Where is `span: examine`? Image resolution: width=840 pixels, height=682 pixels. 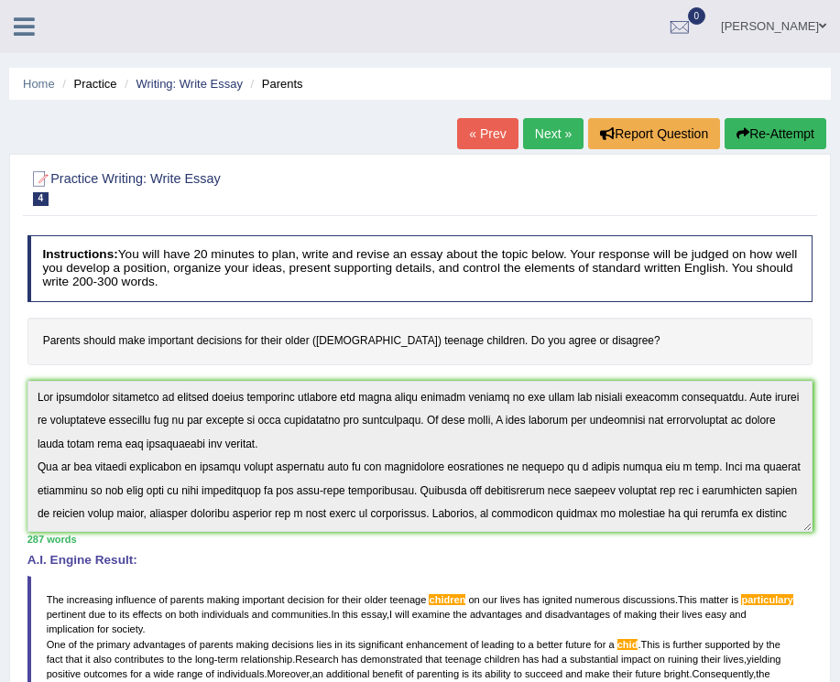 span: examine is located at coordinates (431, 614).